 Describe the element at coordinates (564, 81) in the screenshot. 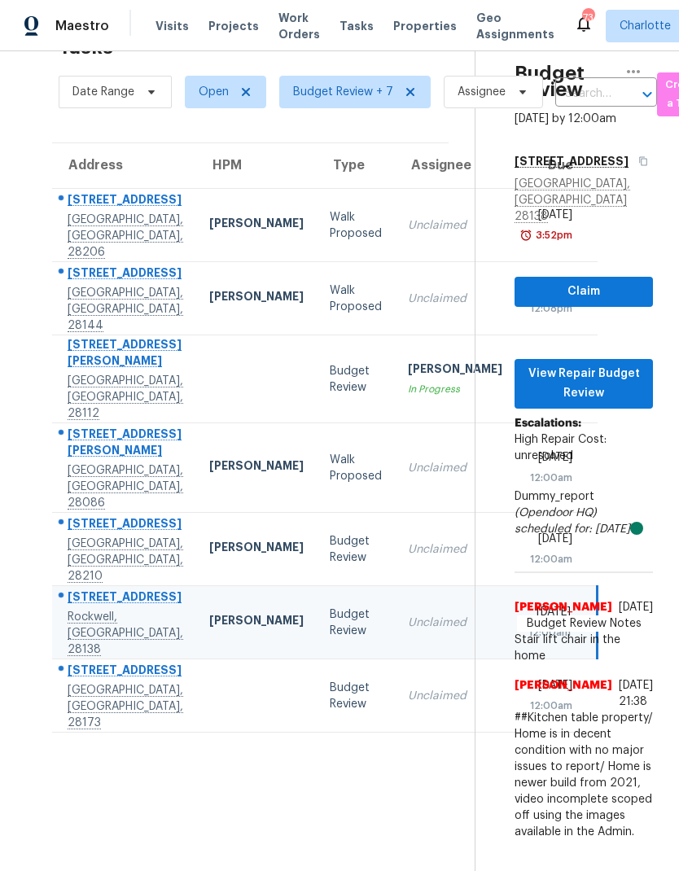

I see `h2: Budget Review` at that location.